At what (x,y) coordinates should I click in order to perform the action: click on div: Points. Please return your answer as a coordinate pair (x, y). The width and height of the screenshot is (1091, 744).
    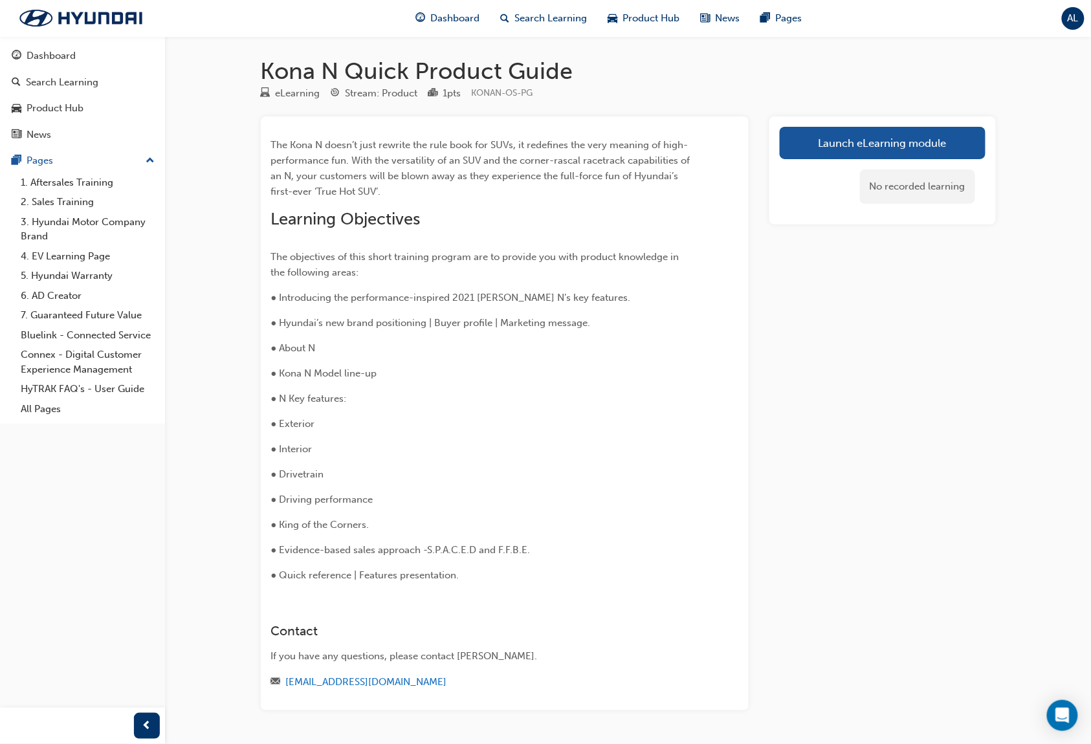
    Looking at the image, I should click on (444, 93).